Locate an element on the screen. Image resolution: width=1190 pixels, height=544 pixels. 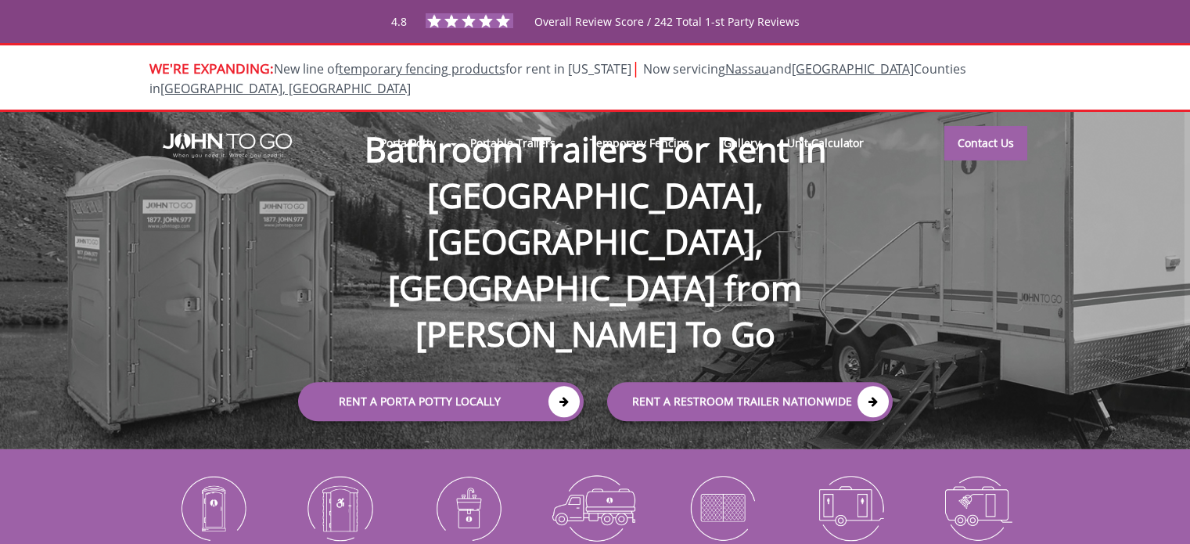
a: Rent a Porta Potty Locally is located at coordinates (440, 401).